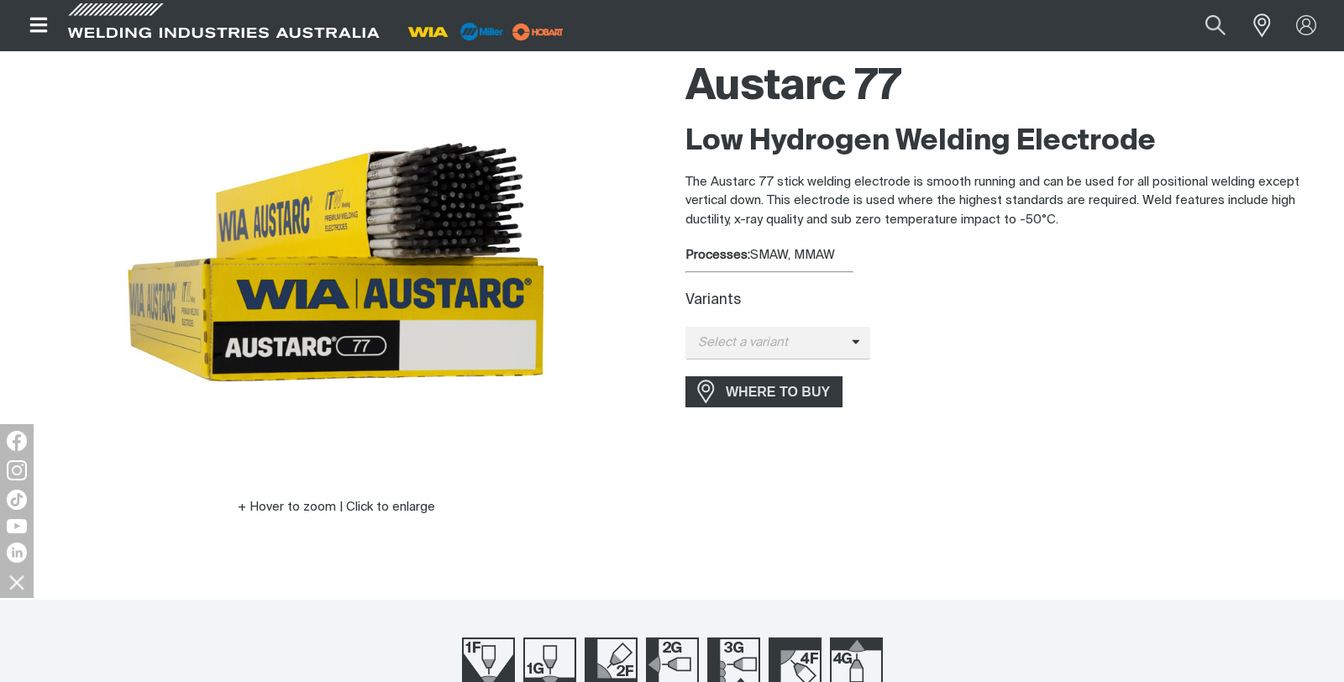  I want to click on h2: Low Hydrogen Welding Electrode, so click(1008, 142).